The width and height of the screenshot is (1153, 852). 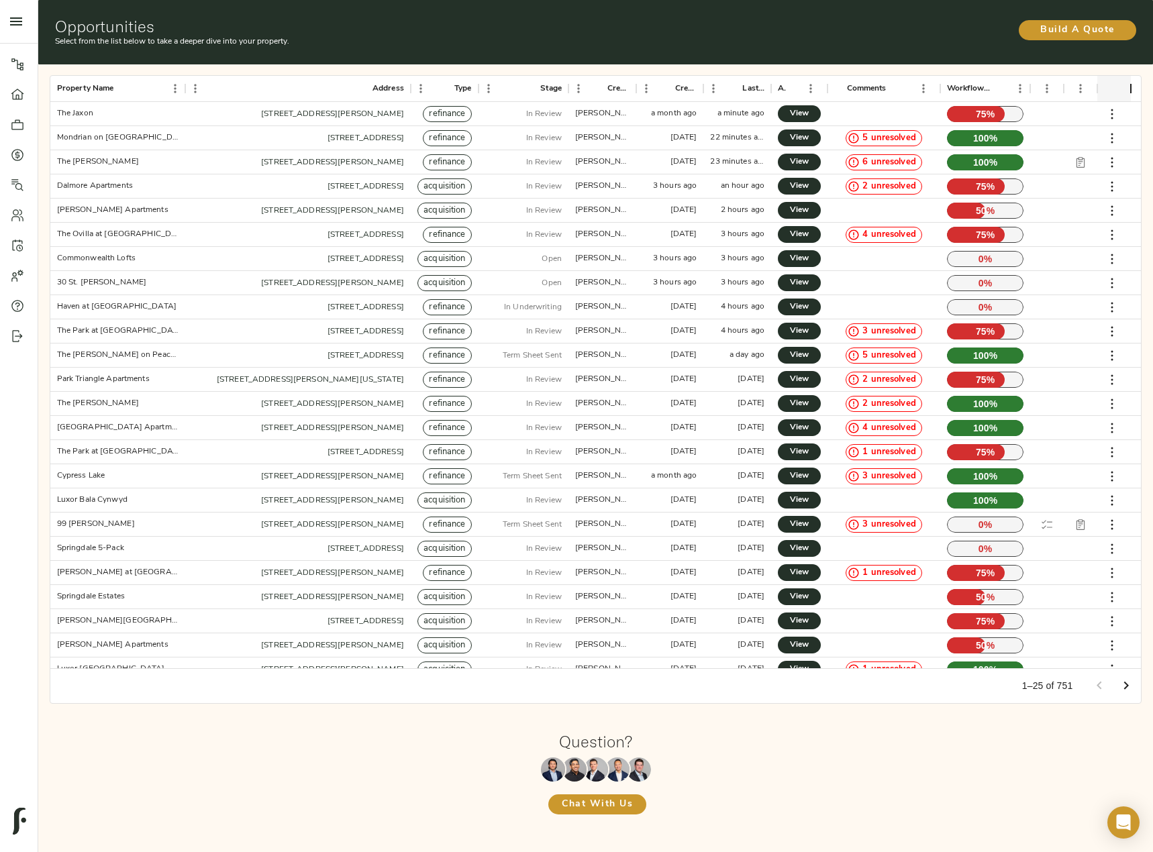 I want to click on div: 4 hours ago, so click(x=742, y=331).